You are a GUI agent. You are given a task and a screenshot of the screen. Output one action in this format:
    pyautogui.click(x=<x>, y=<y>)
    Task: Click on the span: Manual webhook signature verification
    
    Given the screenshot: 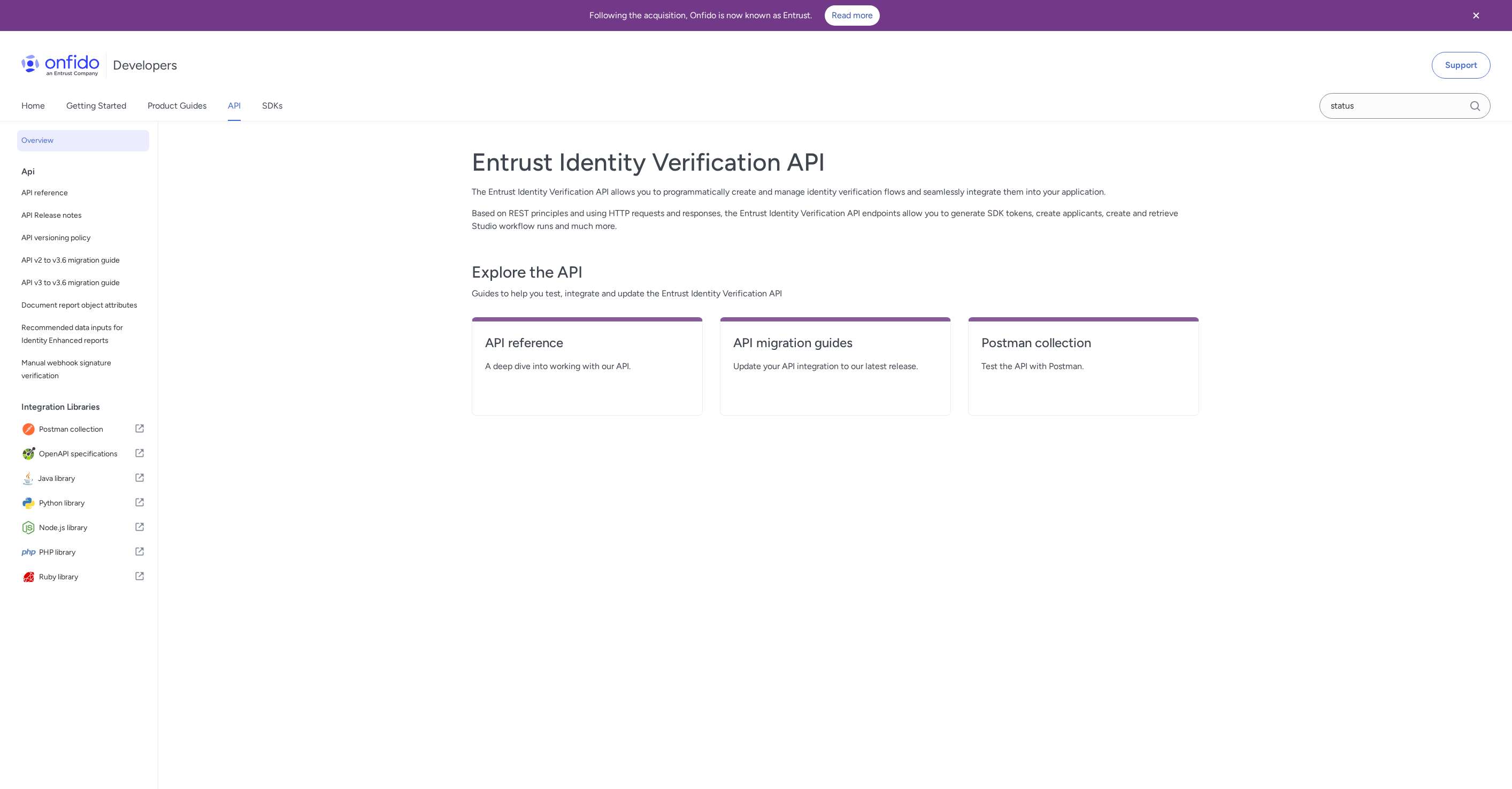 What is the action you would take?
    pyautogui.click(x=83, y=370)
    